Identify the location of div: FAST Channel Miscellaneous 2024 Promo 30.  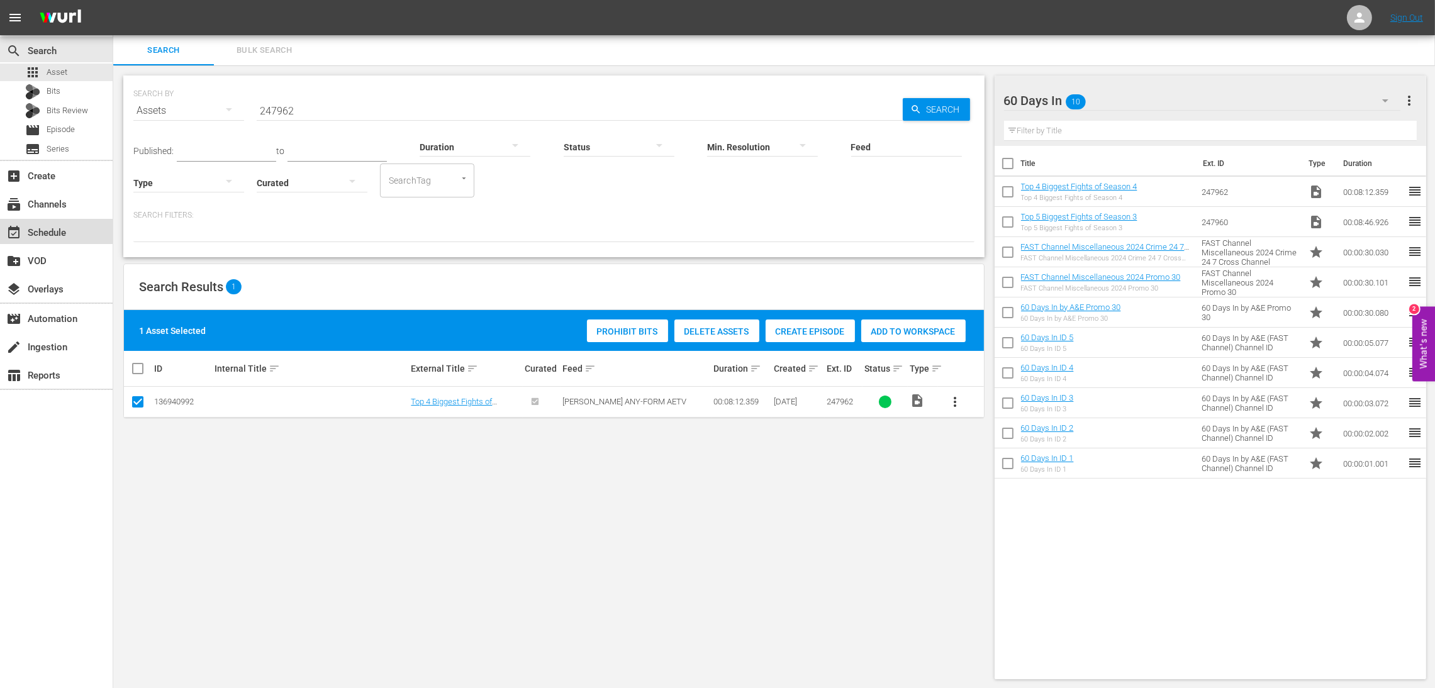
(1101, 288).